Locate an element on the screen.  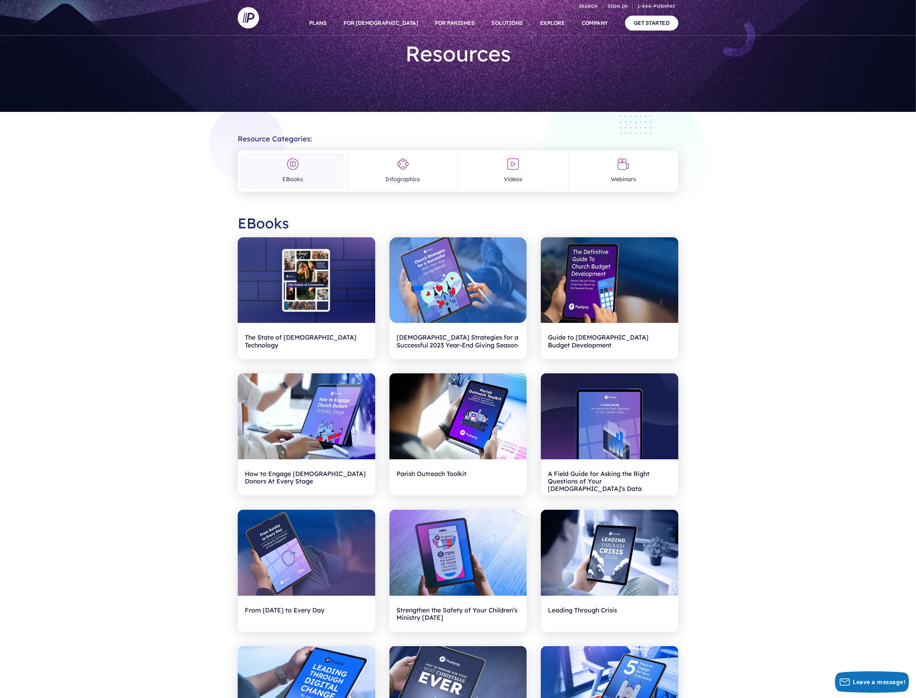
a: Webinars is located at coordinates (623, 171).